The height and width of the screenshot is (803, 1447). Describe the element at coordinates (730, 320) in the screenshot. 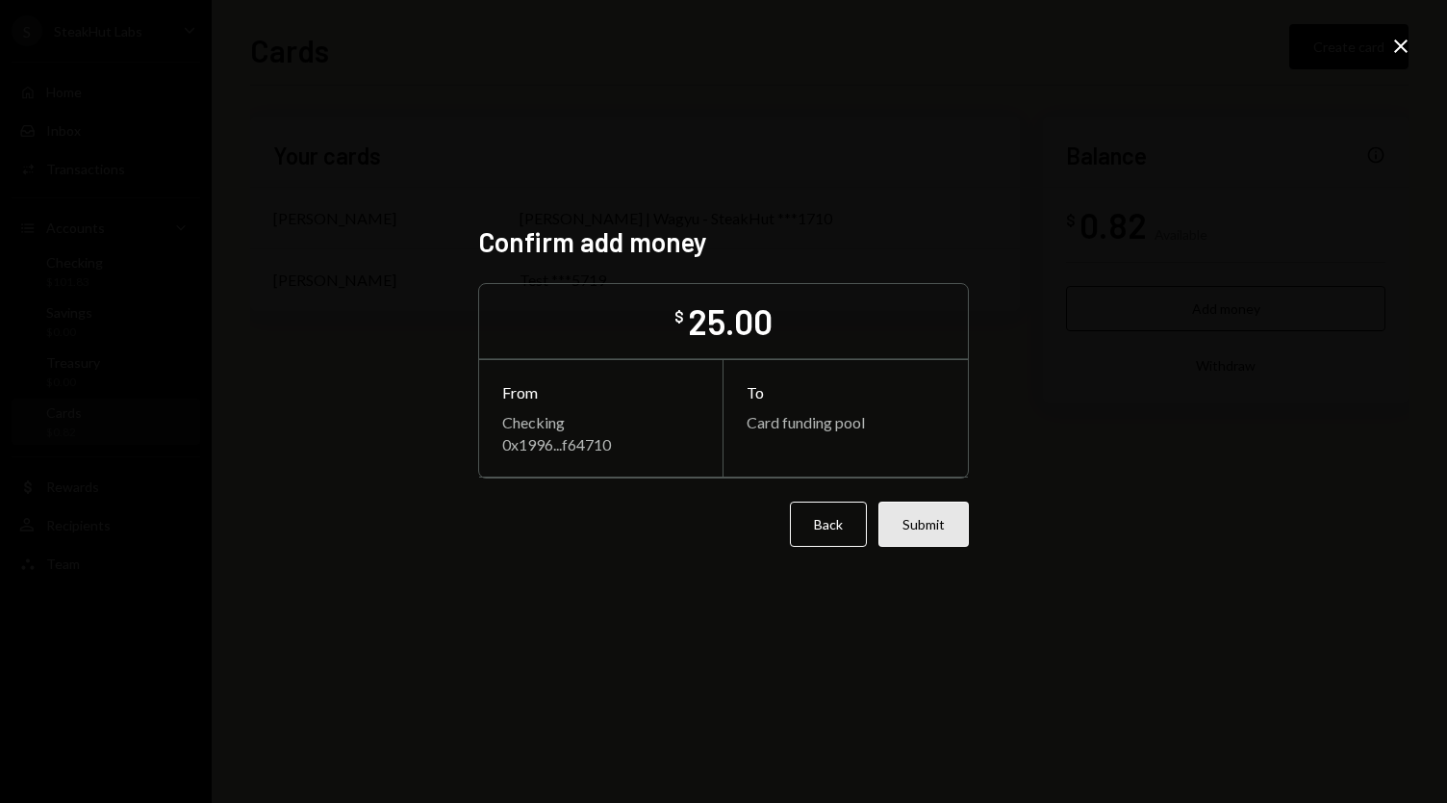

I see `div: 25.00` at that location.